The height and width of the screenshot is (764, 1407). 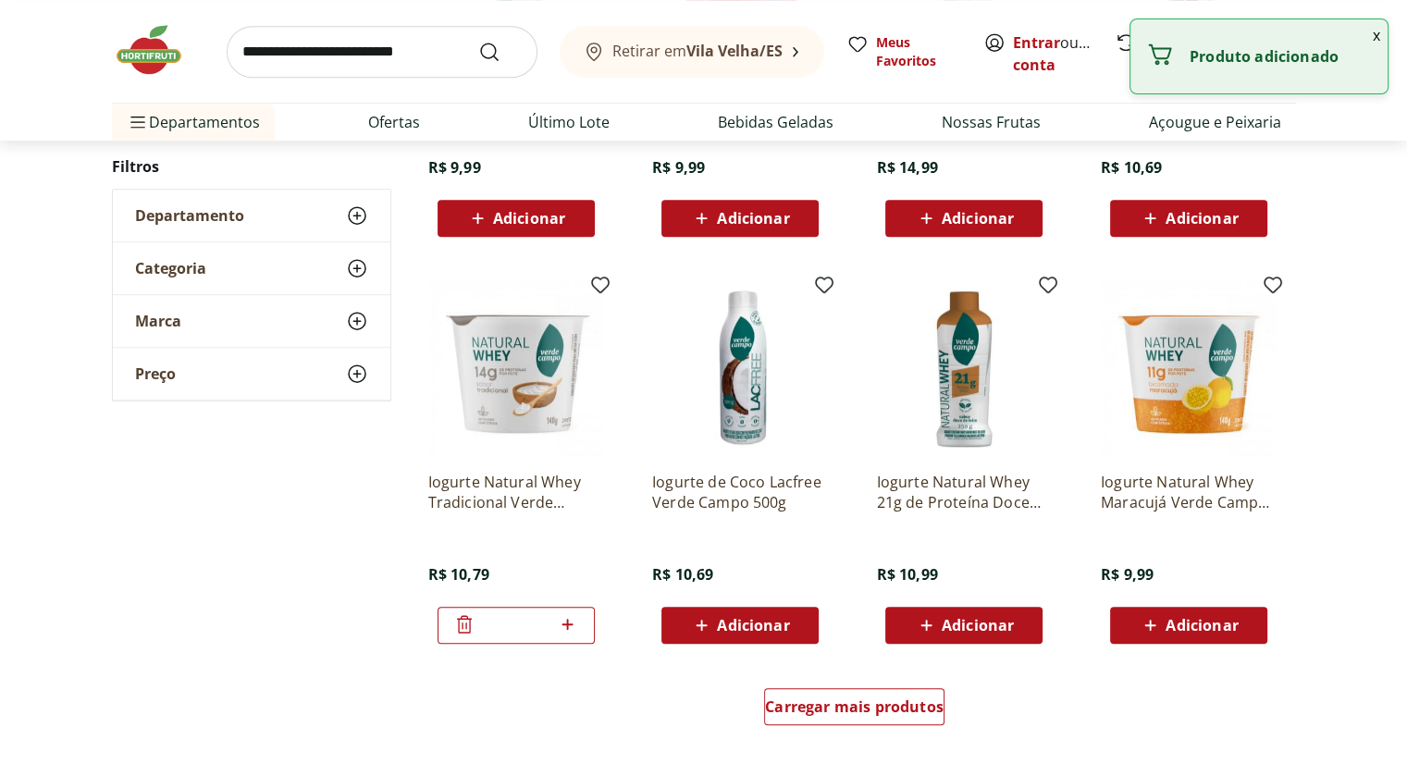 I want to click on a: Criar conta, so click(x=1064, y=54).